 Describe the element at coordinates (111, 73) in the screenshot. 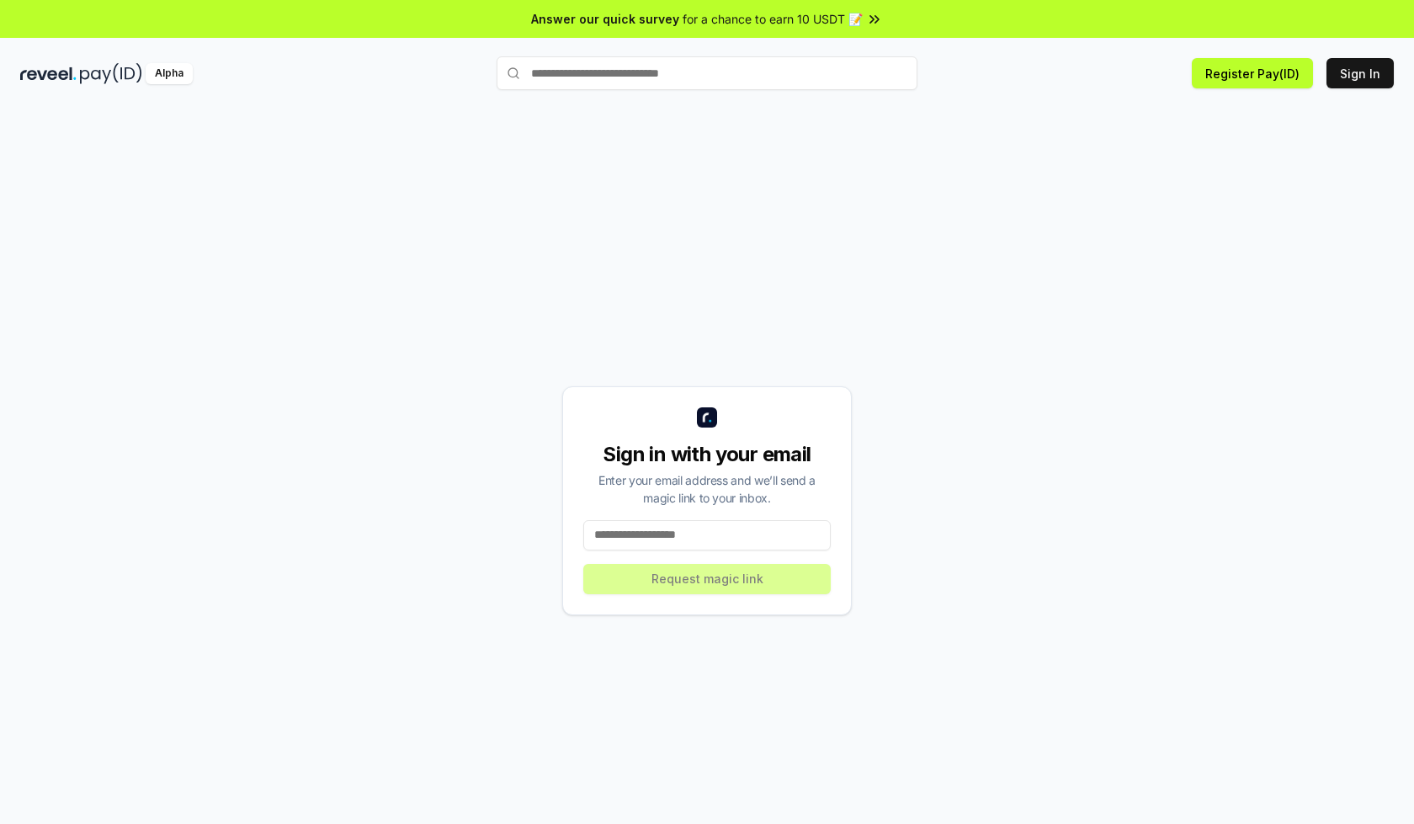

I see `img: pay_id` at that location.